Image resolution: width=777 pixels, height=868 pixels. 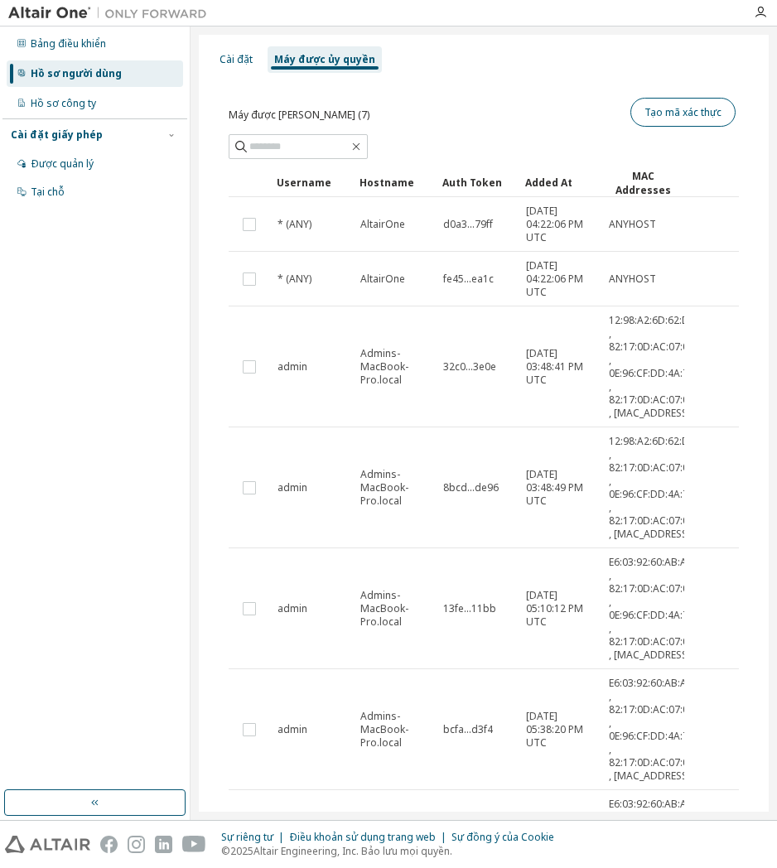 What do you see at coordinates (247, 837) in the screenshot?
I see `font: Sự riêng tư` at bounding box center [247, 837].